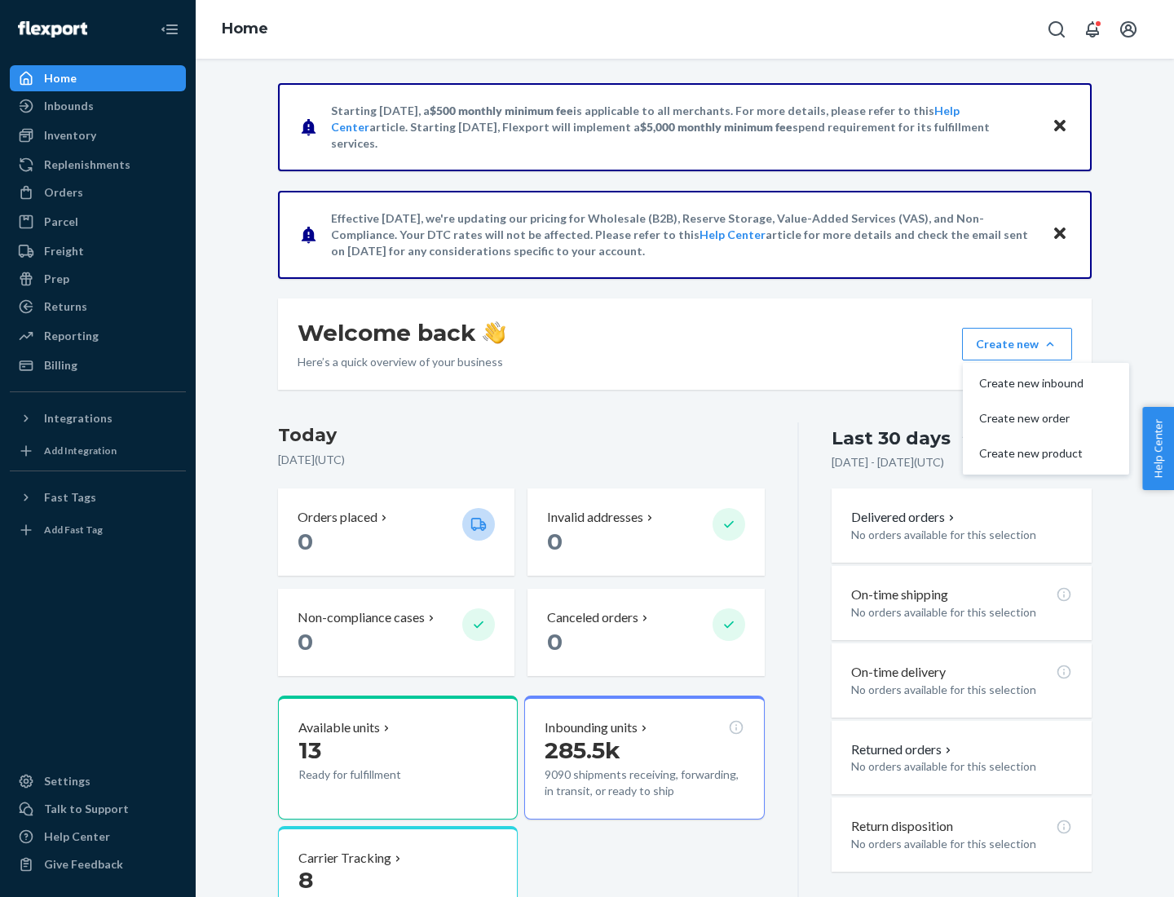 This screenshot has height=897, width=1174. I want to click on h1: Welcome back, so click(401, 333).